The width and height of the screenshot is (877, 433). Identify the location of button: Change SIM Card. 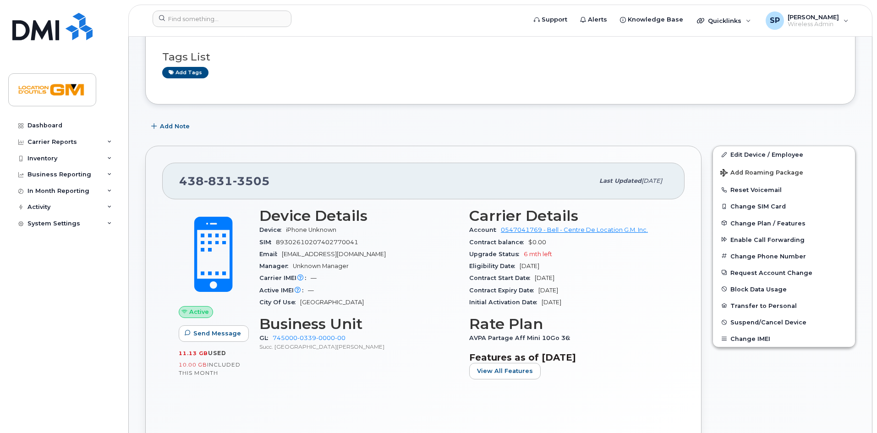
(784, 206).